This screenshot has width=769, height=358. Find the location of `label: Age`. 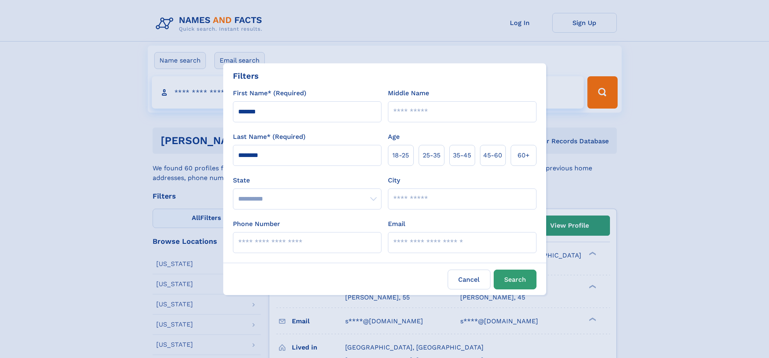

label: Age is located at coordinates (394, 137).